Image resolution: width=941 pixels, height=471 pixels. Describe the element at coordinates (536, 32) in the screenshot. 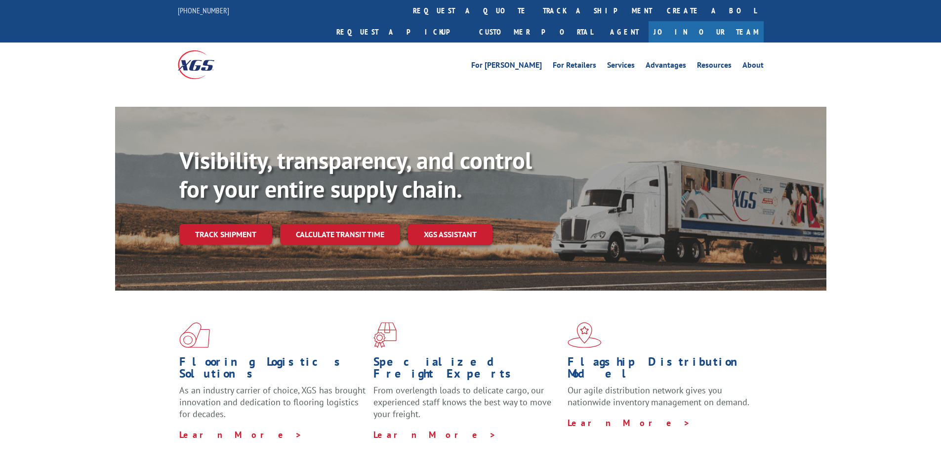

I see `a: Customer Portal` at that location.